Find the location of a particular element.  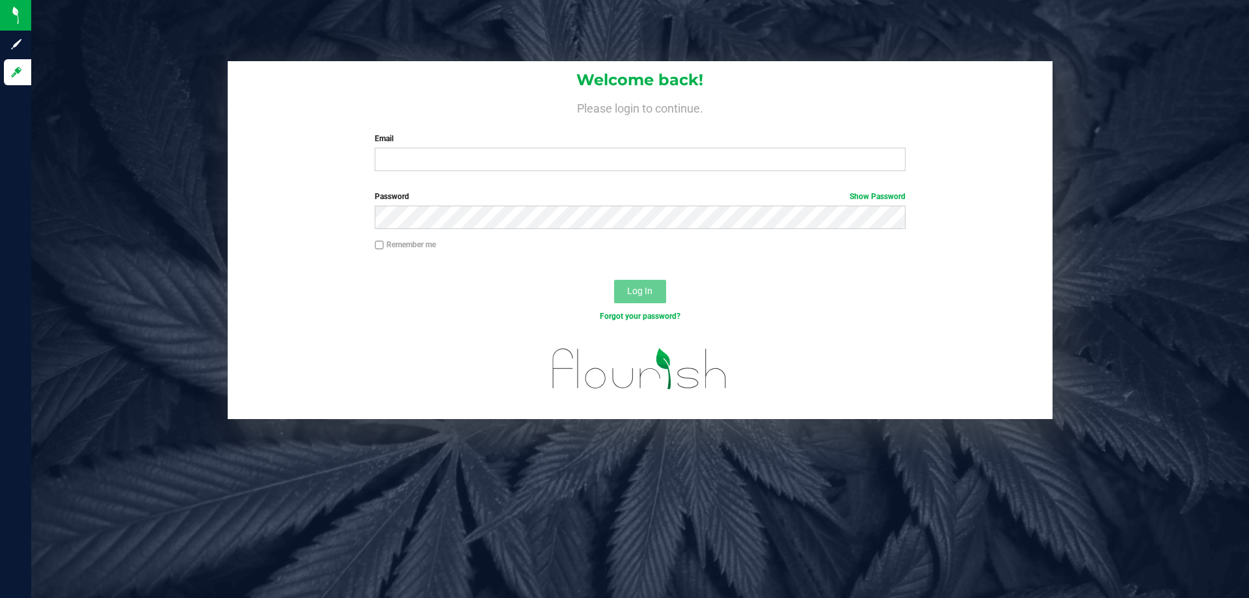

label: Remember me is located at coordinates (405, 245).